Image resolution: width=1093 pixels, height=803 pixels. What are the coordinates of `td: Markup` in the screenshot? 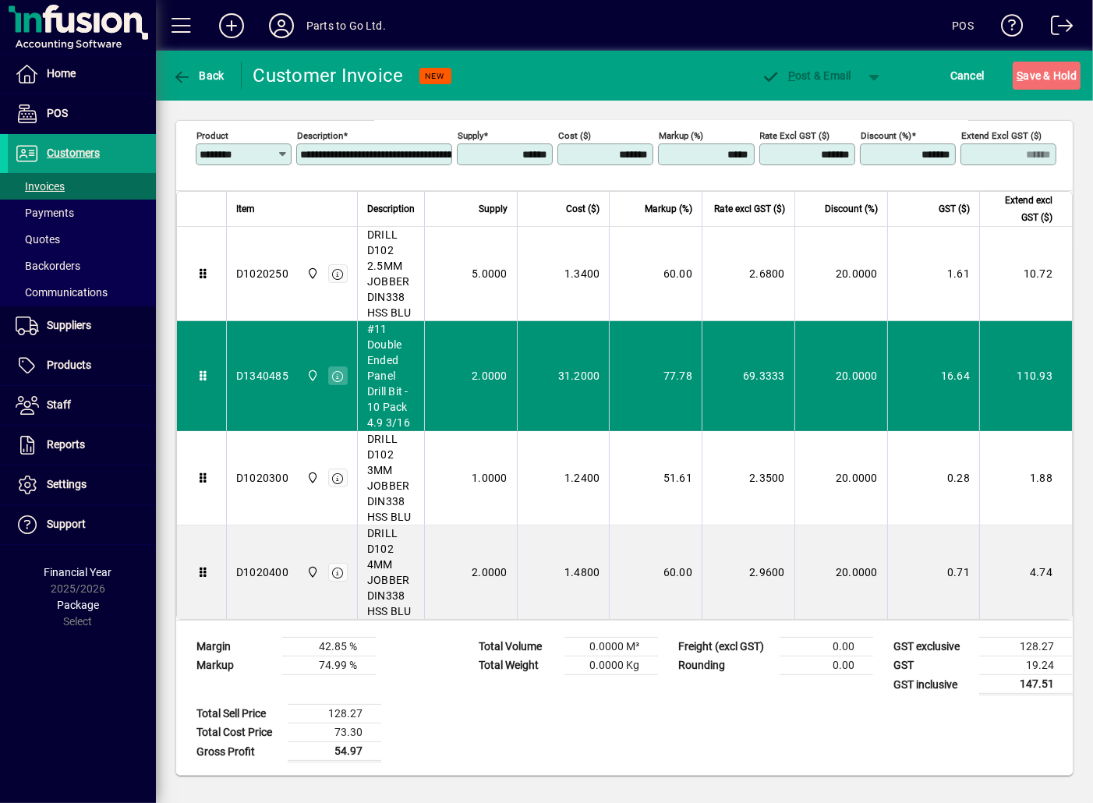 It's located at (236, 666).